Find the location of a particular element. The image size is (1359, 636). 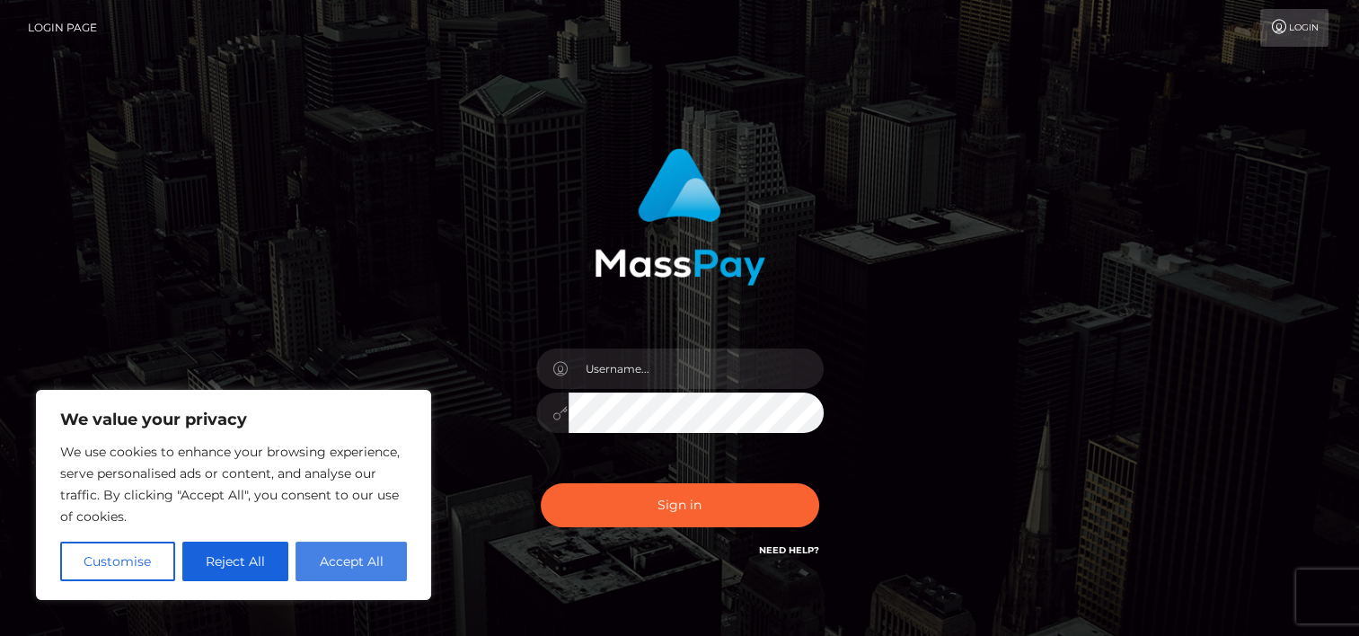

a: Need Help? is located at coordinates (789, 550).